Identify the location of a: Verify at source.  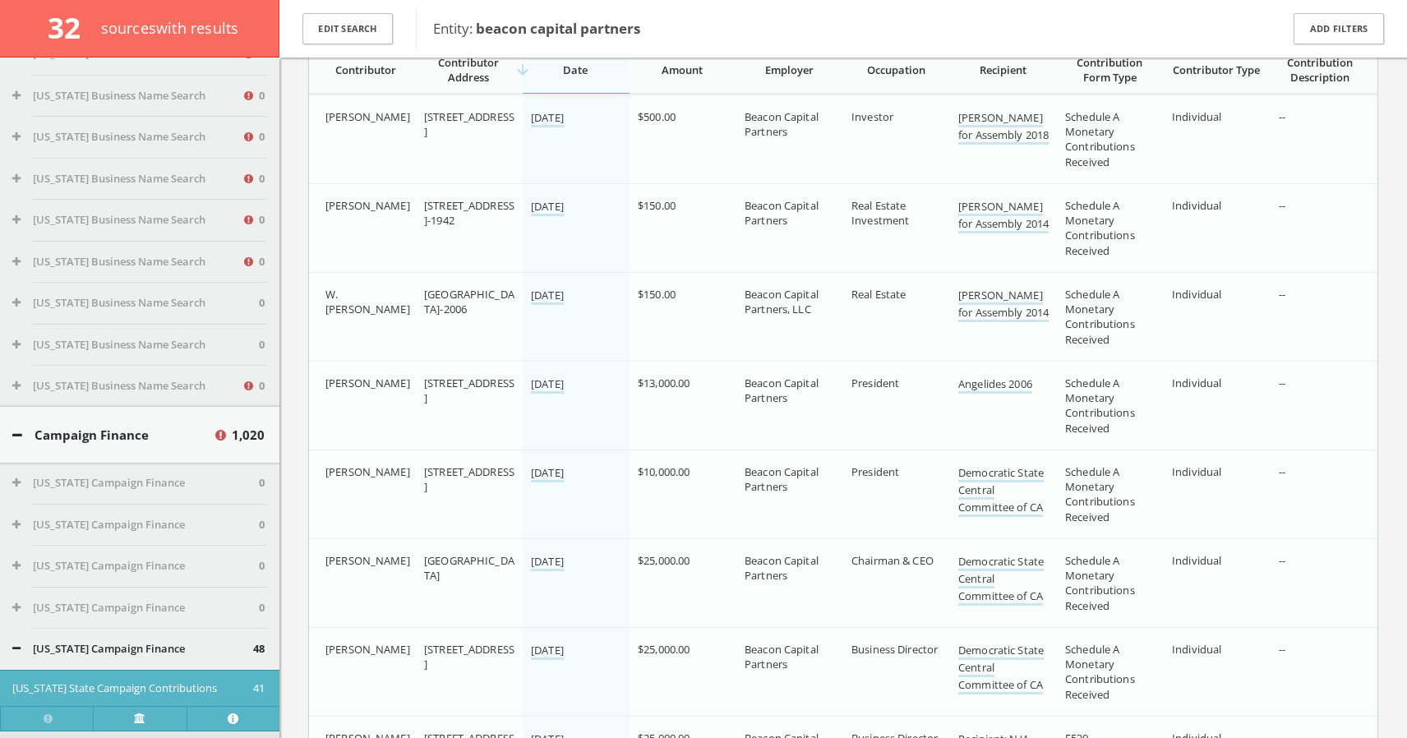
(139, 718).